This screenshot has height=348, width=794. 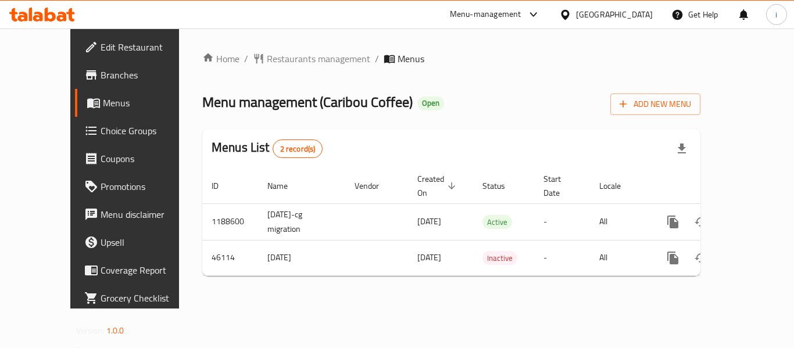 I want to click on a: Grocery Checklist, so click(x=139, y=298).